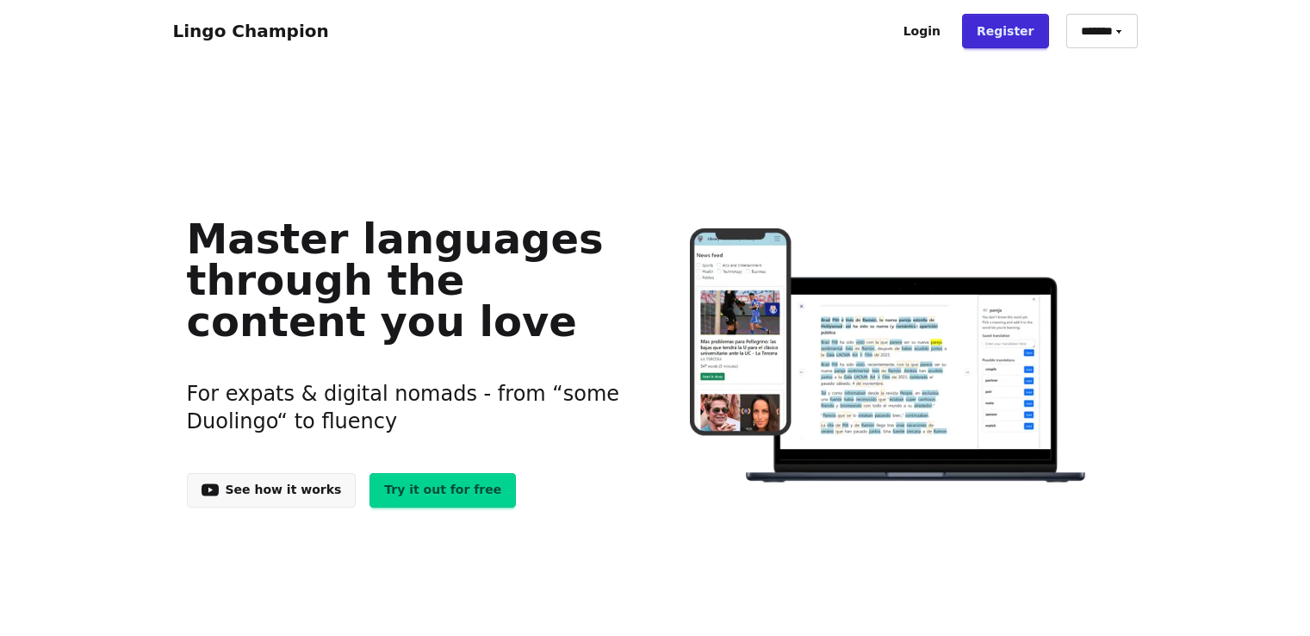 The height and width of the screenshot is (636, 1310). Describe the element at coordinates (271, 490) in the screenshot. I see `a: See how it works` at that location.